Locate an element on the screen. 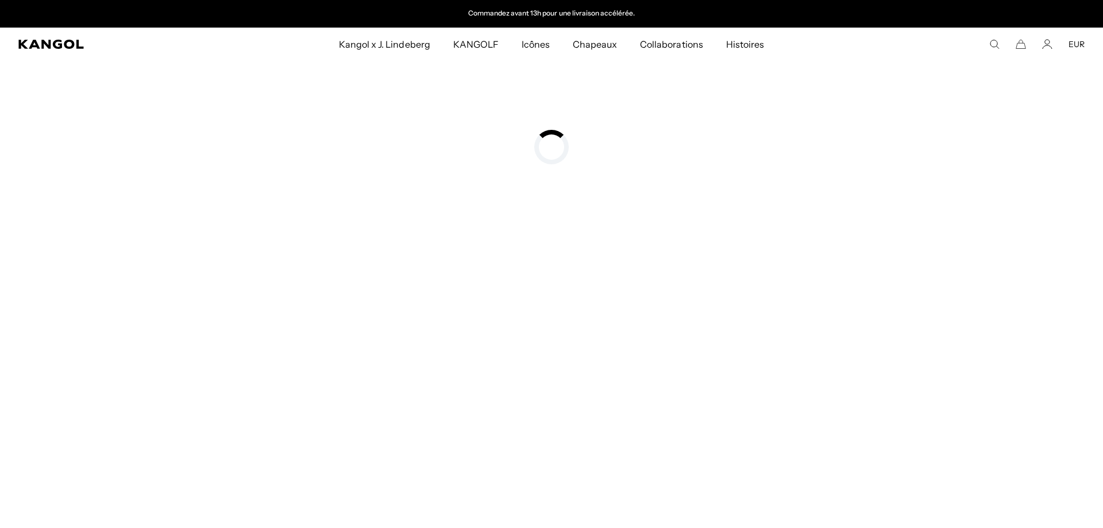  font: KANGOLF is located at coordinates (475, 44).